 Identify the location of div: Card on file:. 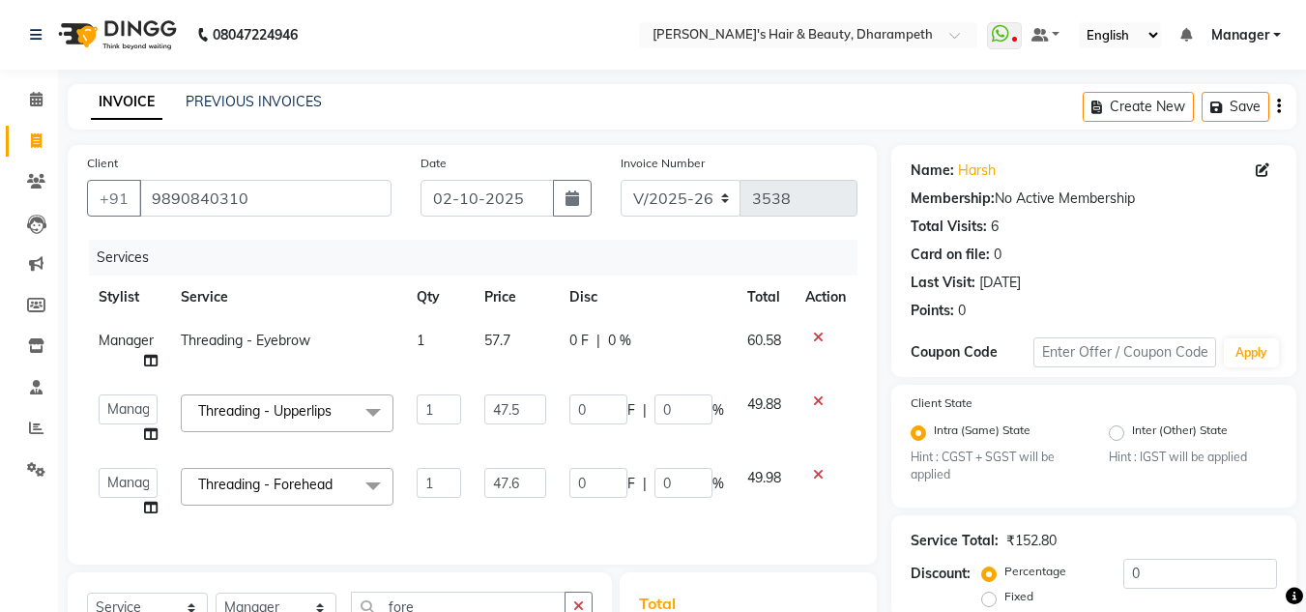
(950, 254).